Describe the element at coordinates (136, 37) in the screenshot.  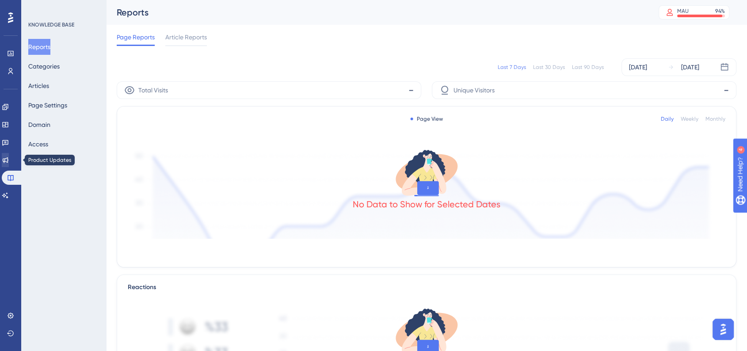
I see `span: Page Reports` at that location.